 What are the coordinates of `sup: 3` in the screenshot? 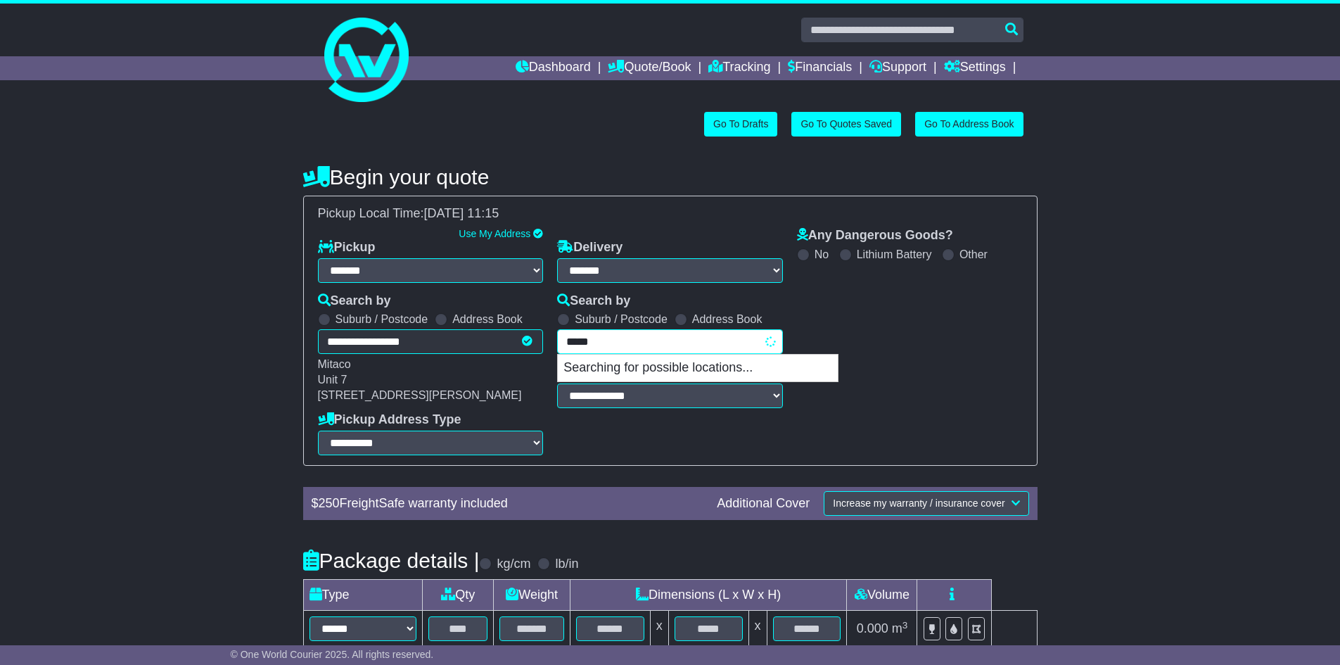 It's located at (905, 625).